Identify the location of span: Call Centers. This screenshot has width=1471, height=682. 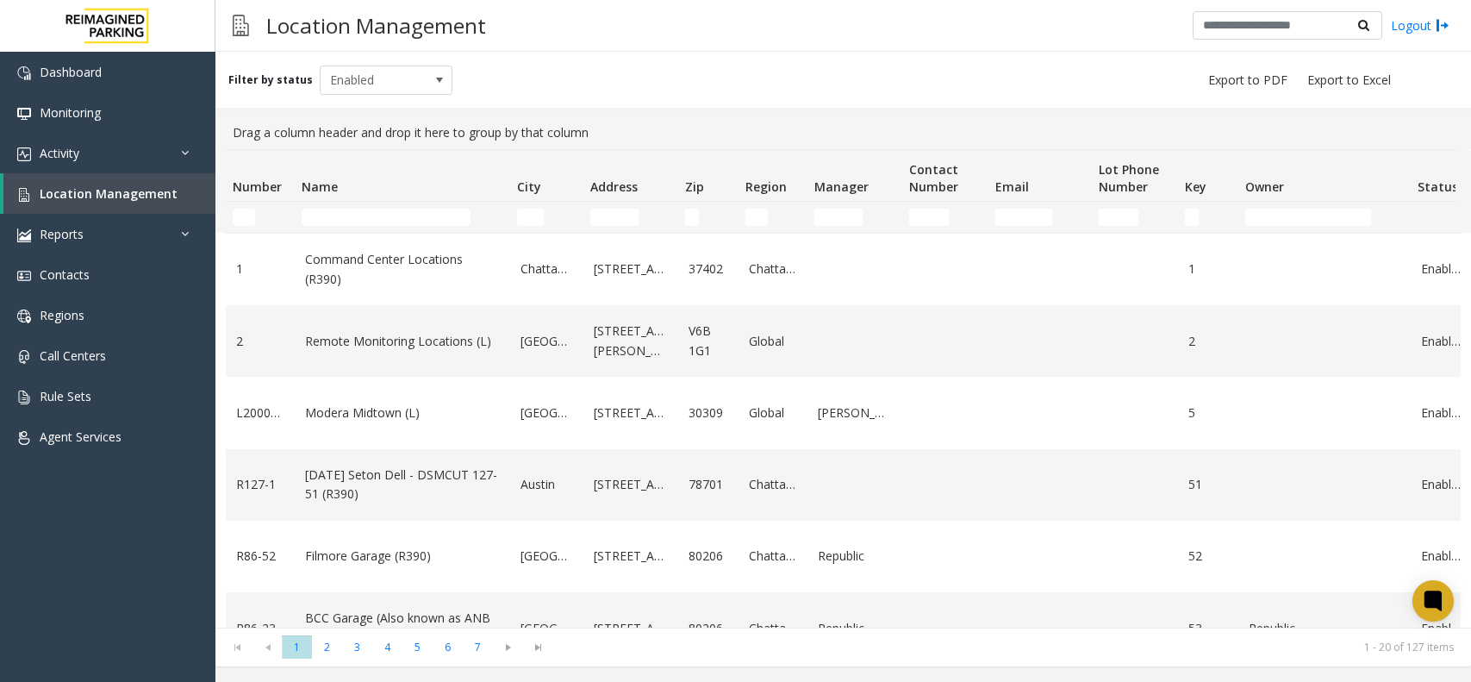
(72, 355).